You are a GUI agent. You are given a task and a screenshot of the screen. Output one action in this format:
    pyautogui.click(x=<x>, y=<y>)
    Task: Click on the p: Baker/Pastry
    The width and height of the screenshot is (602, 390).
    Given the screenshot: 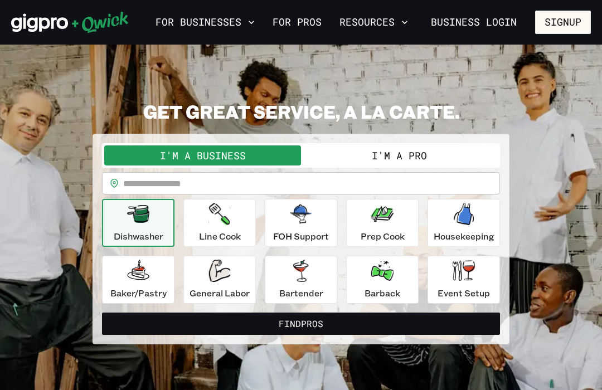 What is the action you would take?
    pyautogui.click(x=138, y=293)
    